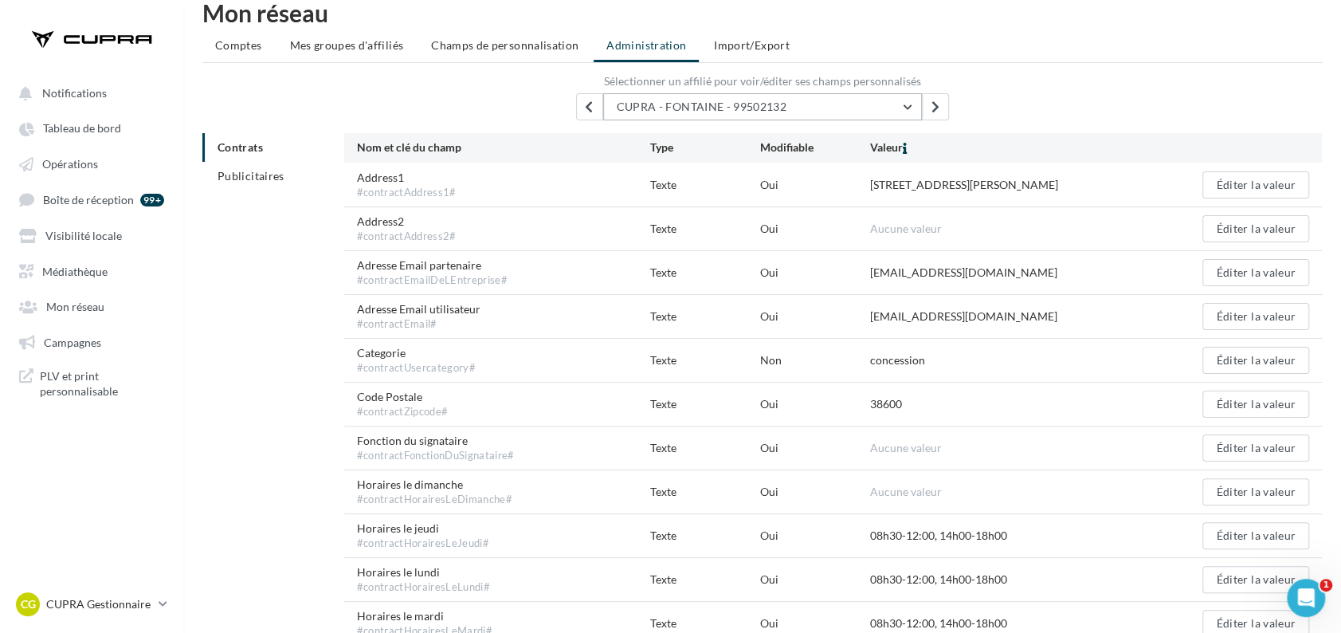 This screenshot has height=633, width=1341. What do you see at coordinates (701, 106) in the screenshot?
I see `span: CUPRA - FONTAINE - 99502132` at bounding box center [701, 106].